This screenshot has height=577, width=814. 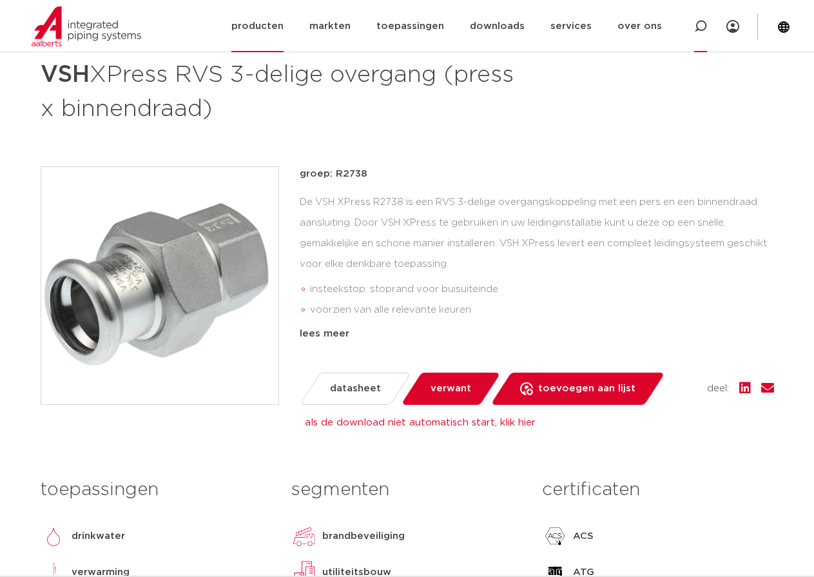 What do you see at coordinates (537, 174) in the screenshot?
I see `p: groep: R2738` at bounding box center [537, 174].